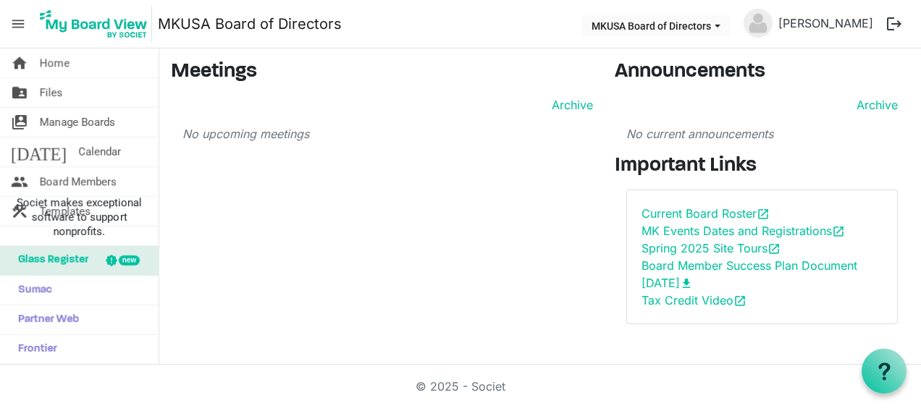  What do you see at coordinates (758, 23) in the screenshot?
I see `img: no-profile-picture.svg` at bounding box center [758, 23].